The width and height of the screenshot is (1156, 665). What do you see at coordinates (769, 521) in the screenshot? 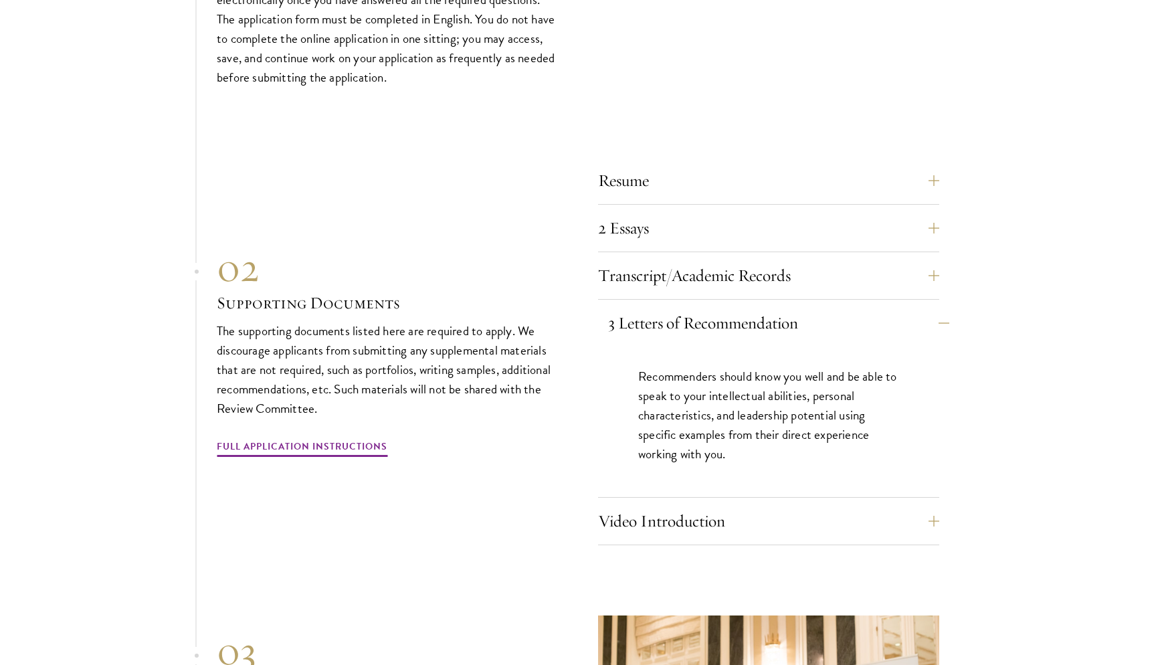
I see `button: Video Introduction` at bounding box center [769, 521].